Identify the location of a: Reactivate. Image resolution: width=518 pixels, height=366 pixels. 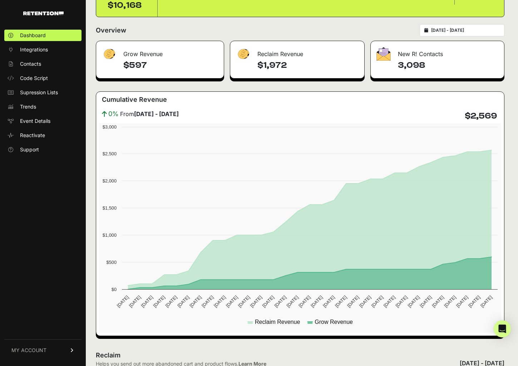
(43, 135).